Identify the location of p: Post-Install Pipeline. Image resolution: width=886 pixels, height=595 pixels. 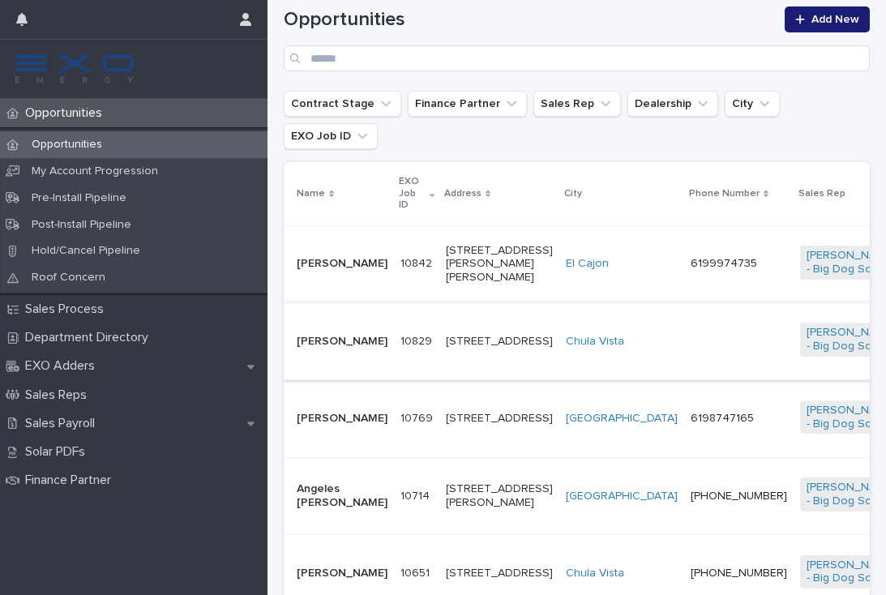
(81, 224).